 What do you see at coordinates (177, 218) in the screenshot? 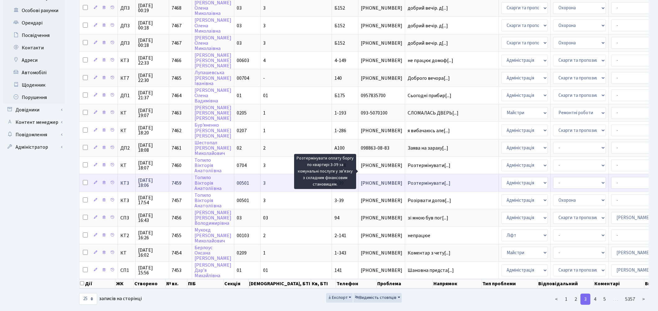
I see `span: 7456` at bounding box center [177, 218].